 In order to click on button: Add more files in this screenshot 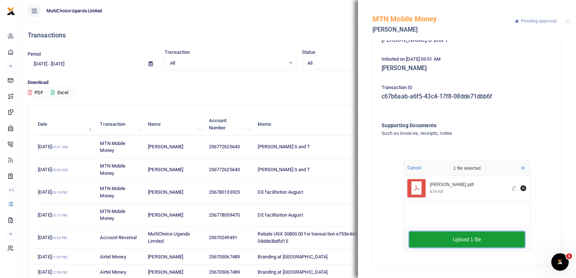, I will do `click(523, 168)`.